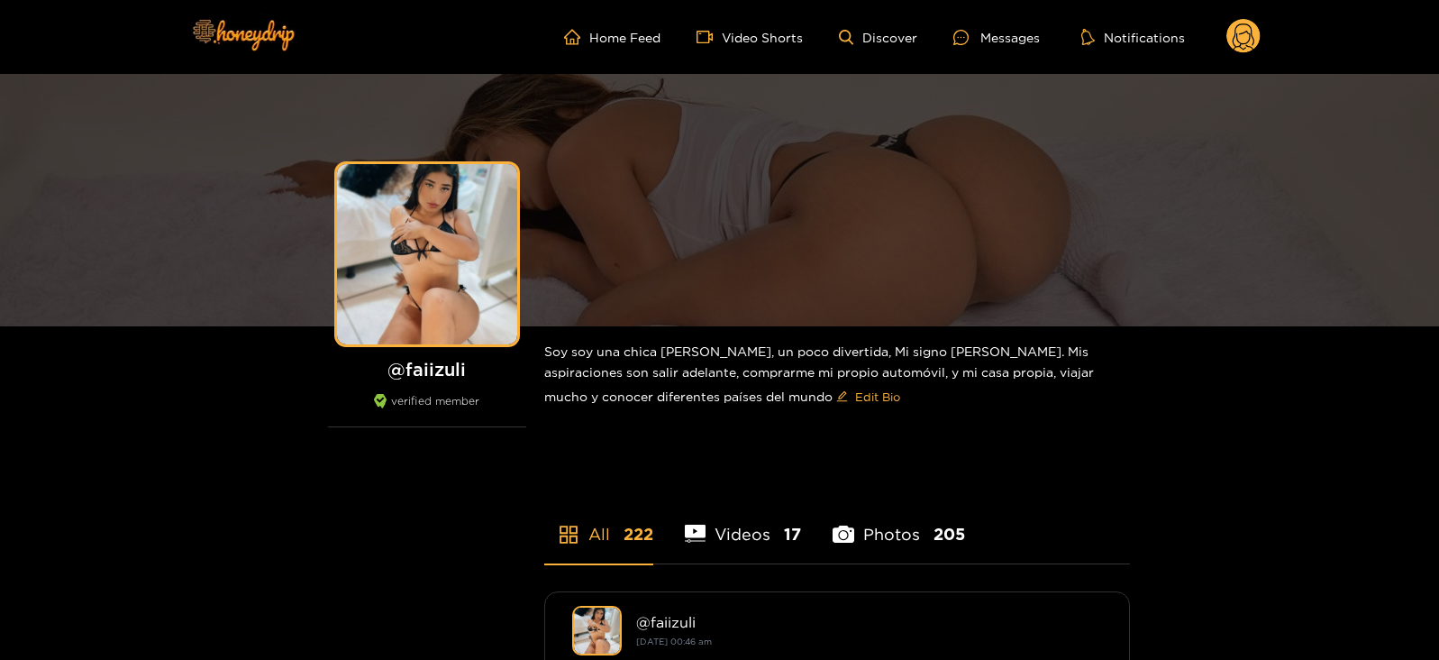  I want to click on h1: @ faiizuli, so click(427, 369).